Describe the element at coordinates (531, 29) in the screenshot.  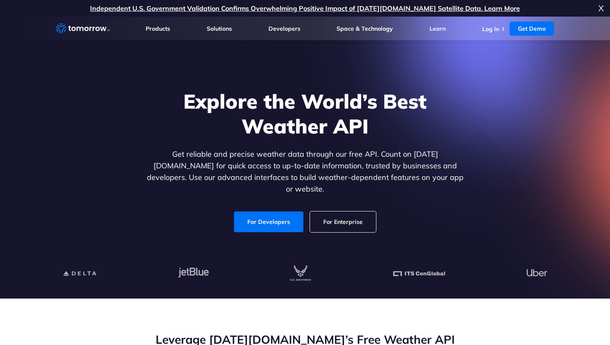
I see `a: Get Demo` at that location.